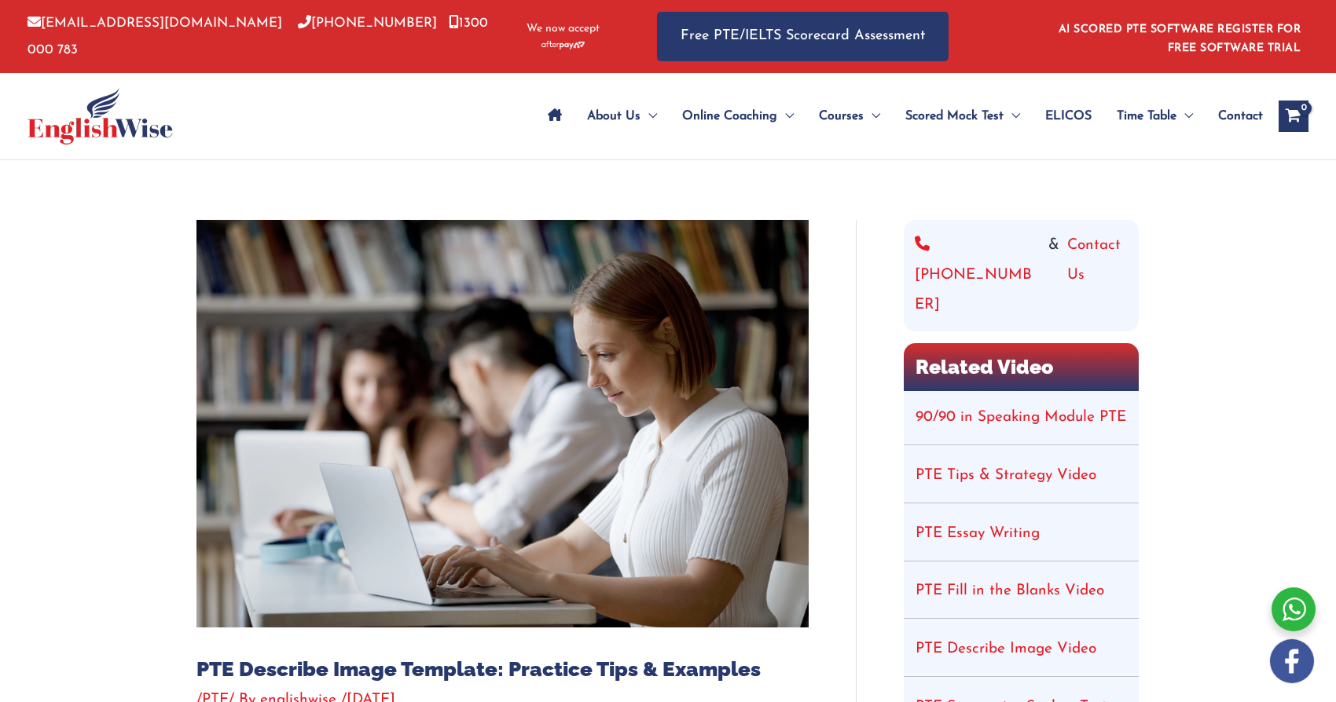 Image resolution: width=1336 pixels, height=702 pixels. I want to click on img: Afterpay-Logo, so click(563, 45).